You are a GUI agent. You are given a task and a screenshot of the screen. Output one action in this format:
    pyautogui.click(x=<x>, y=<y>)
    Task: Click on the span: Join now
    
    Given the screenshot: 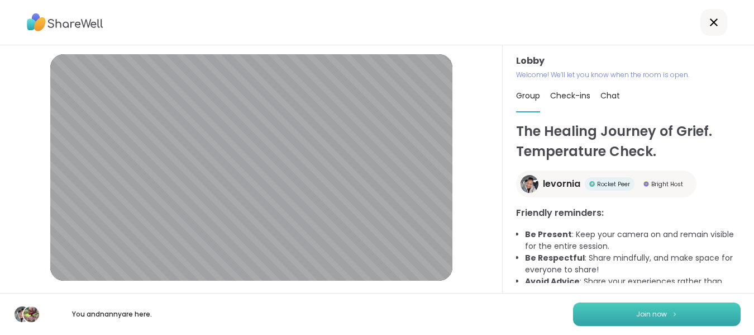 What is the action you would take?
    pyautogui.click(x=651, y=314)
    